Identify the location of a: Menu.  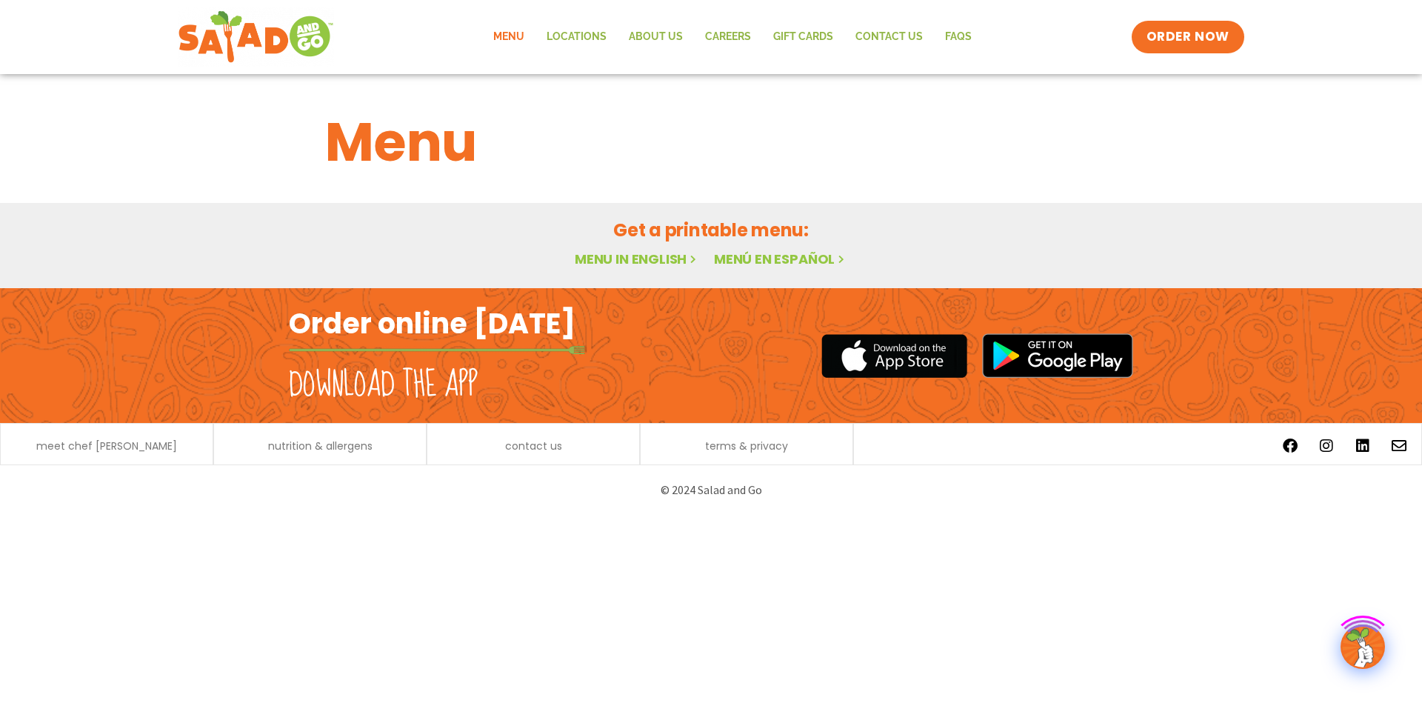
(509, 37).